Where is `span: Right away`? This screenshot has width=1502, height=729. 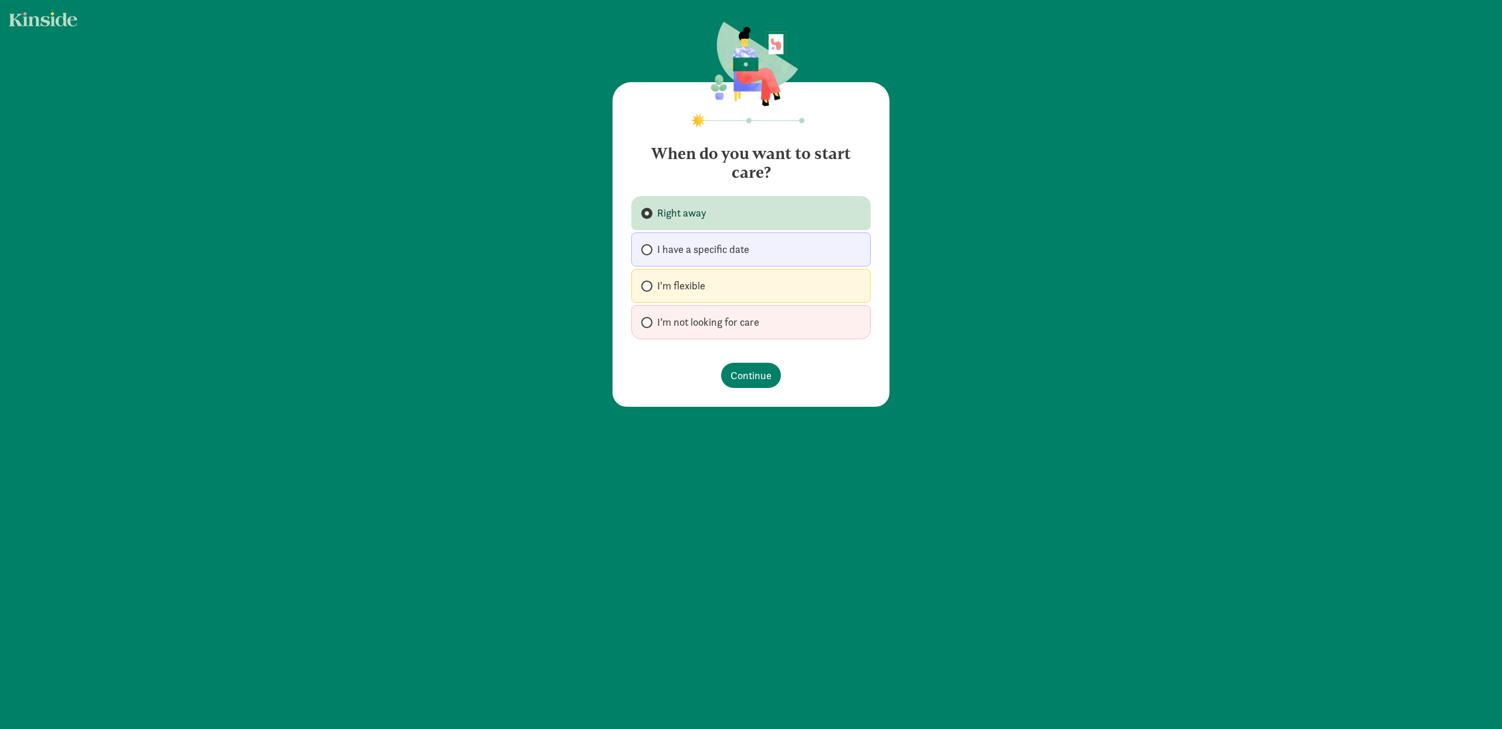
span: Right away is located at coordinates (682, 213).